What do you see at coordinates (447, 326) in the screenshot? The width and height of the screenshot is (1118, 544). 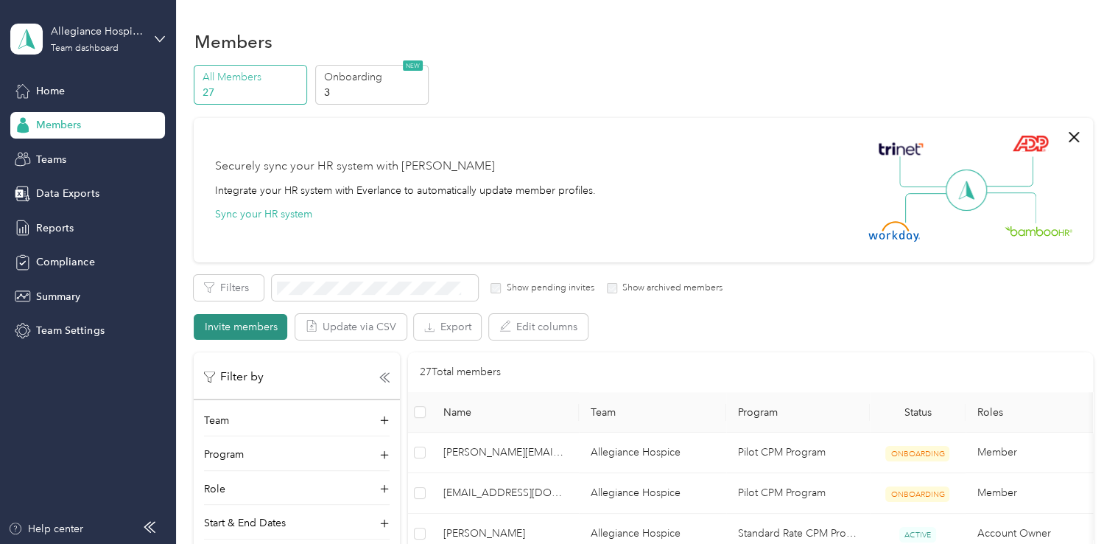 I see `button: Export` at bounding box center [447, 326].